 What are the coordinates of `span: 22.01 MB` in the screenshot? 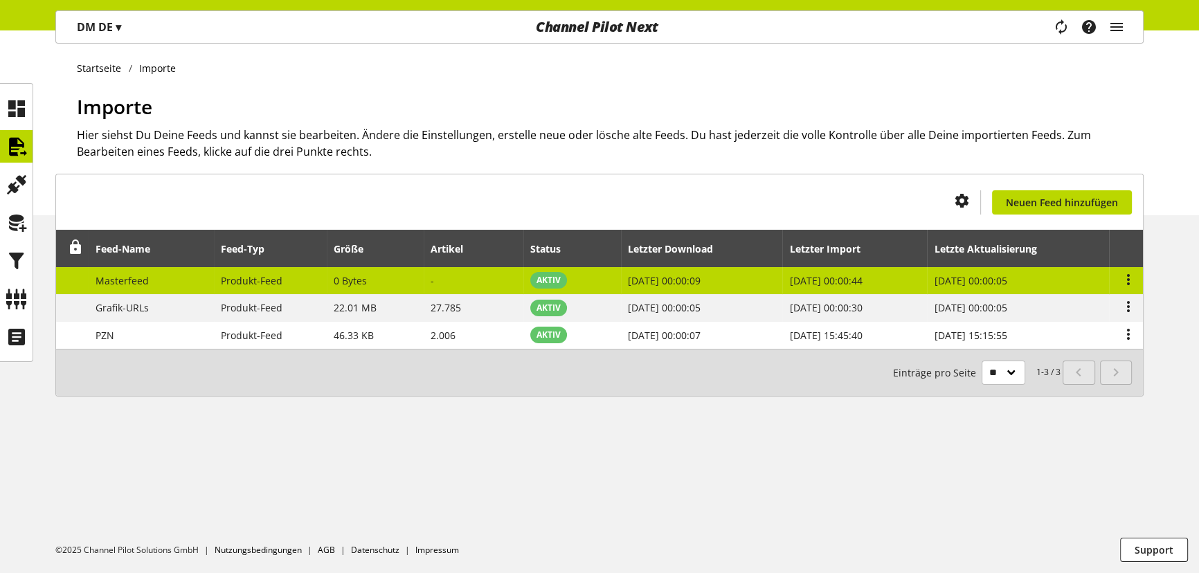 It's located at (355, 307).